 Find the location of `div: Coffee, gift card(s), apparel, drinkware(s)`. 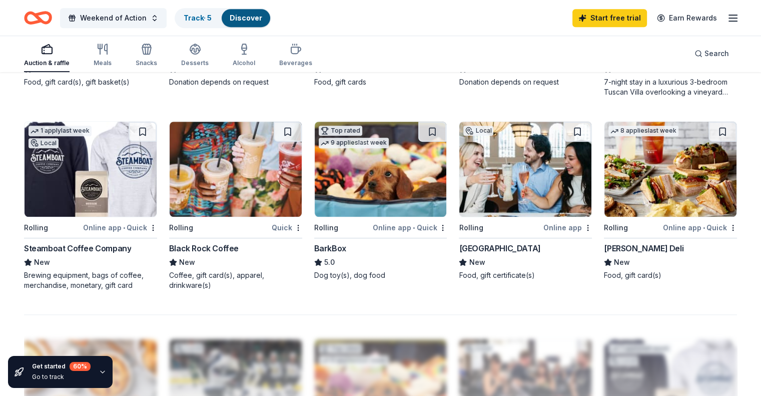

div: Coffee, gift card(s), apparel, drinkware(s) is located at coordinates (236, 280).